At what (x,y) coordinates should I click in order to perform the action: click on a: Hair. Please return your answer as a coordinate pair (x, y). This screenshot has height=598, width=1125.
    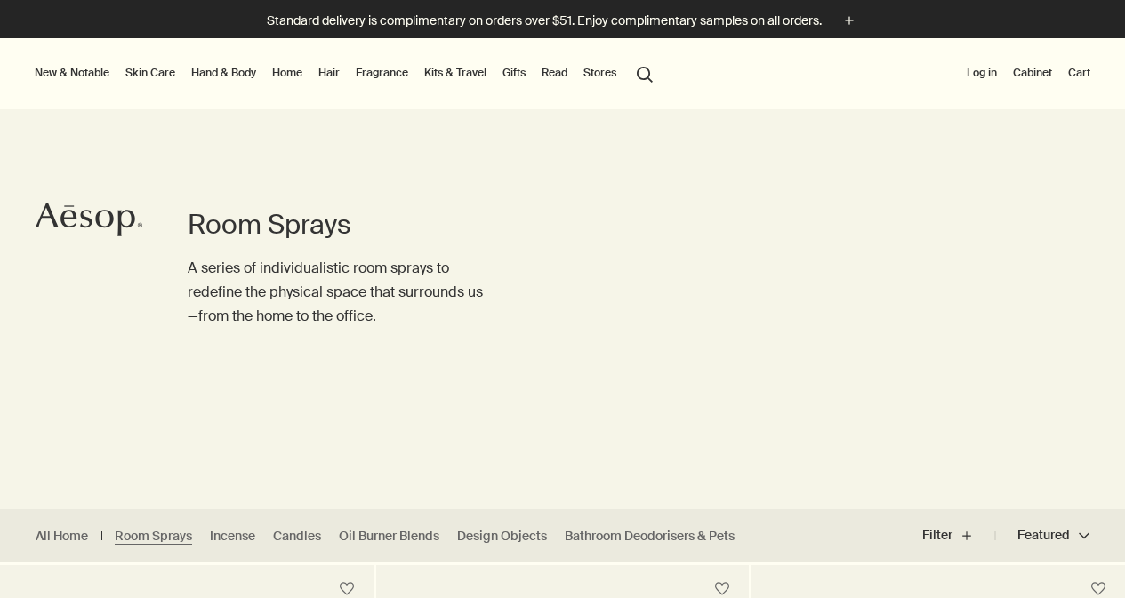
    Looking at the image, I should click on (329, 73).